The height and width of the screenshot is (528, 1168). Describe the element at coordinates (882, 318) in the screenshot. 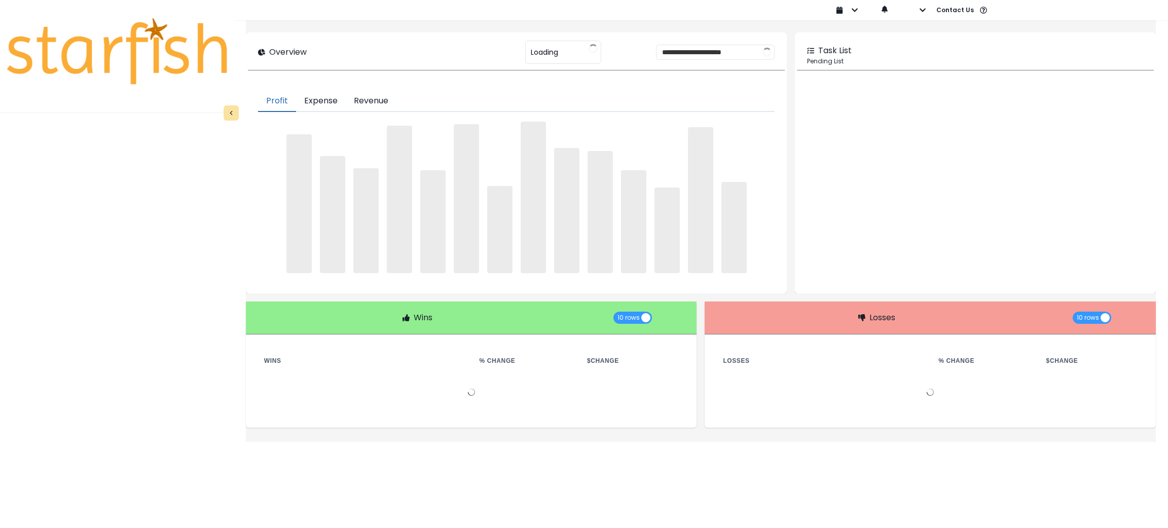

I see `p: Losses` at that location.